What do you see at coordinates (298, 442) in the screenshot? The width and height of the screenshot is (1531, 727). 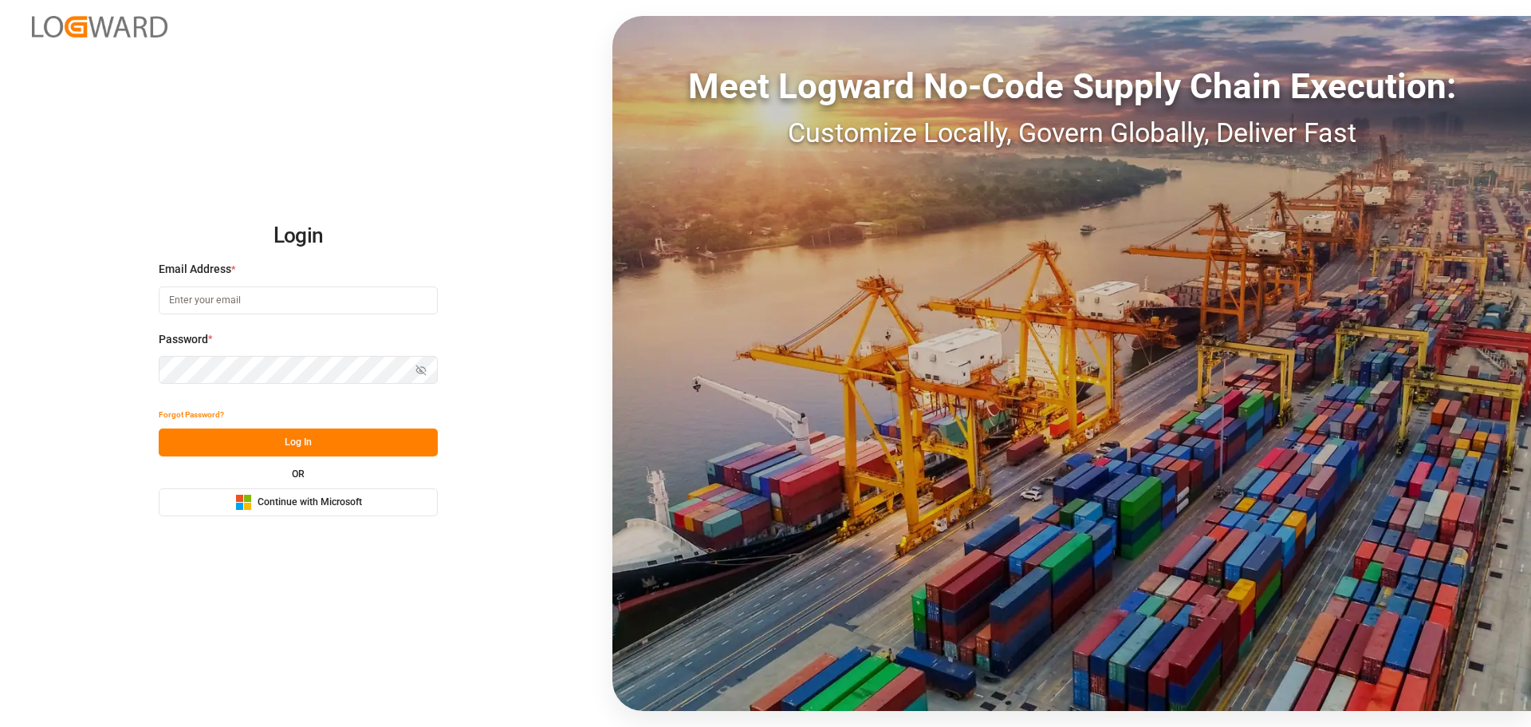 I see `button: Log In` at bounding box center [298, 442].